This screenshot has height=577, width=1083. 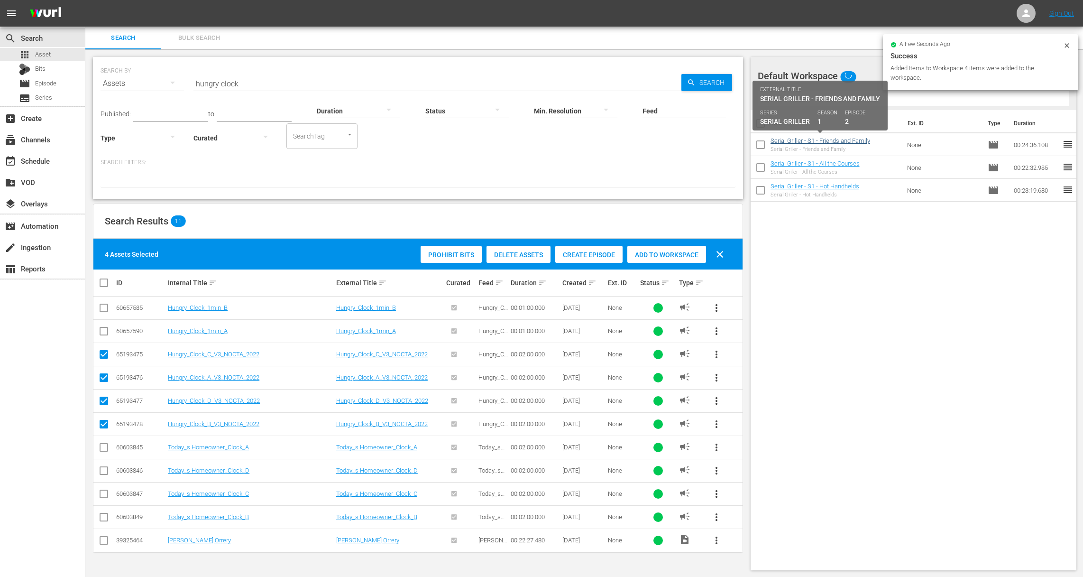 I want to click on span: Today_s Homeowner_Clock_D, so click(x=492, y=481).